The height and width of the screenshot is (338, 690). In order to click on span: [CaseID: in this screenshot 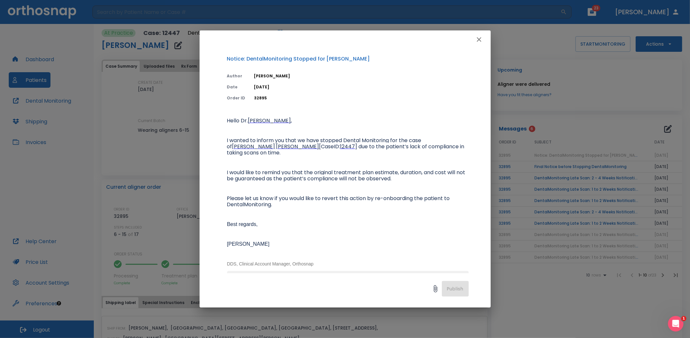, I will do `click(330, 146)`.